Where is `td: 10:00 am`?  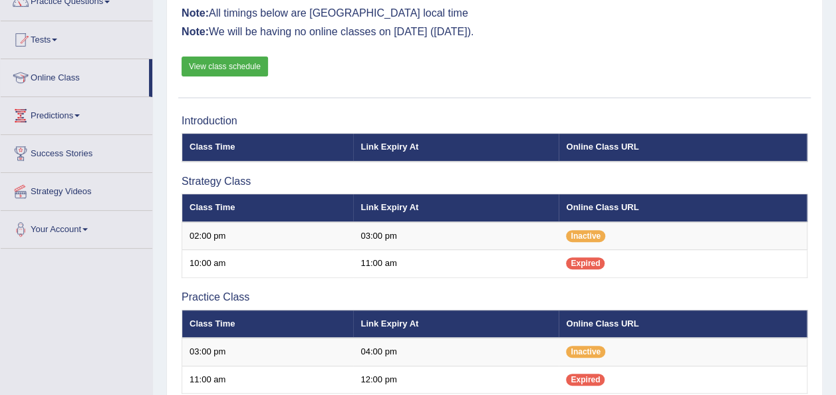
td: 10:00 am is located at coordinates (268, 264).